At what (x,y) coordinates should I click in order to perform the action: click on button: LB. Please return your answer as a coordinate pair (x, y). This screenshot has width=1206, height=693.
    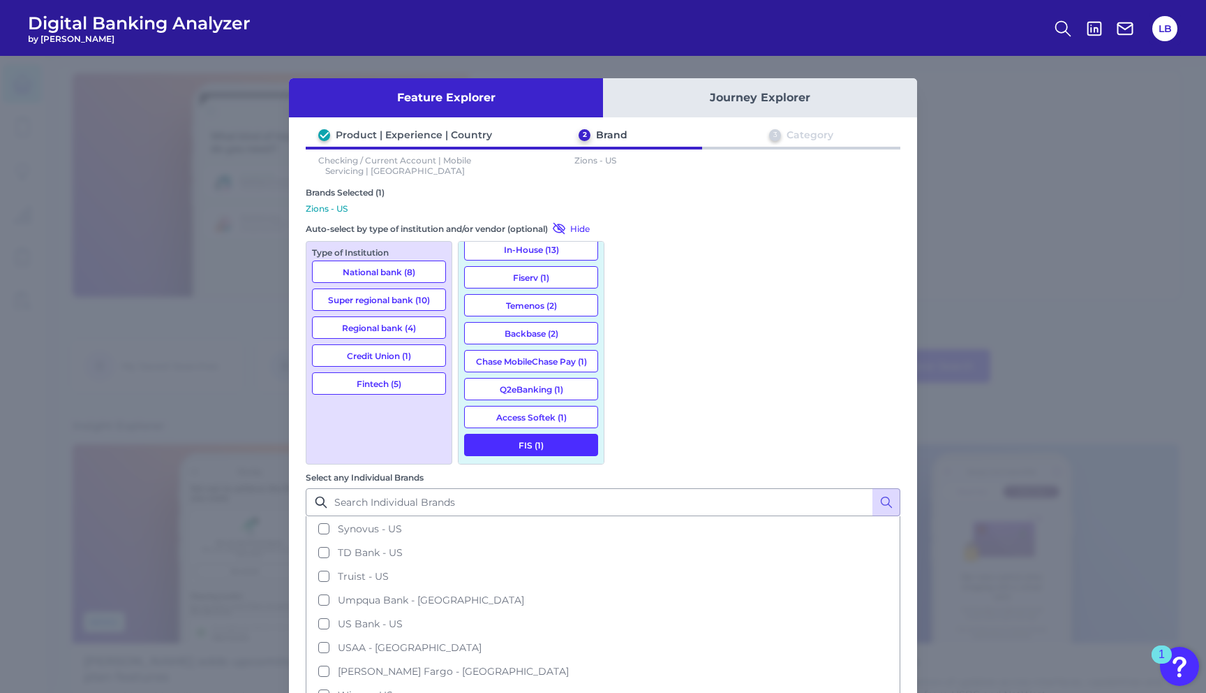
    Looking at the image, I should click on (1165, 29).